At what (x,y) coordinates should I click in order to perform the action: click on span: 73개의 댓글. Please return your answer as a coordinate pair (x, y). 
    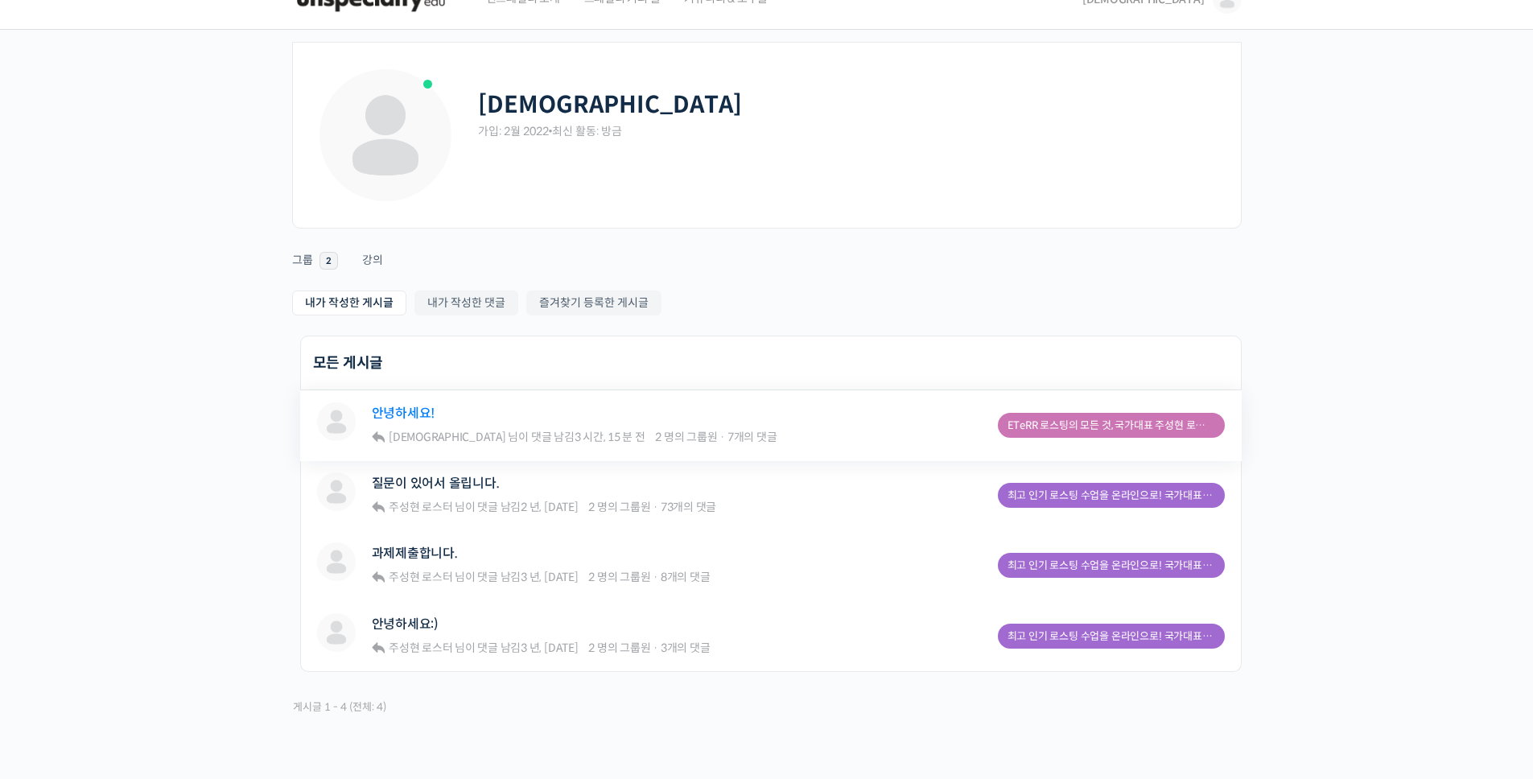
    Looking at the image, I should click on (688, 507).